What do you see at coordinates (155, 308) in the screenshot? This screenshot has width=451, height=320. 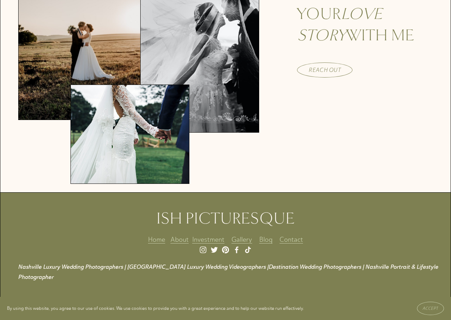 I see `p: By using this website, you agree to our use of cookies. We use cookies to provide you with a grea...` at bounding box center [155, 308].